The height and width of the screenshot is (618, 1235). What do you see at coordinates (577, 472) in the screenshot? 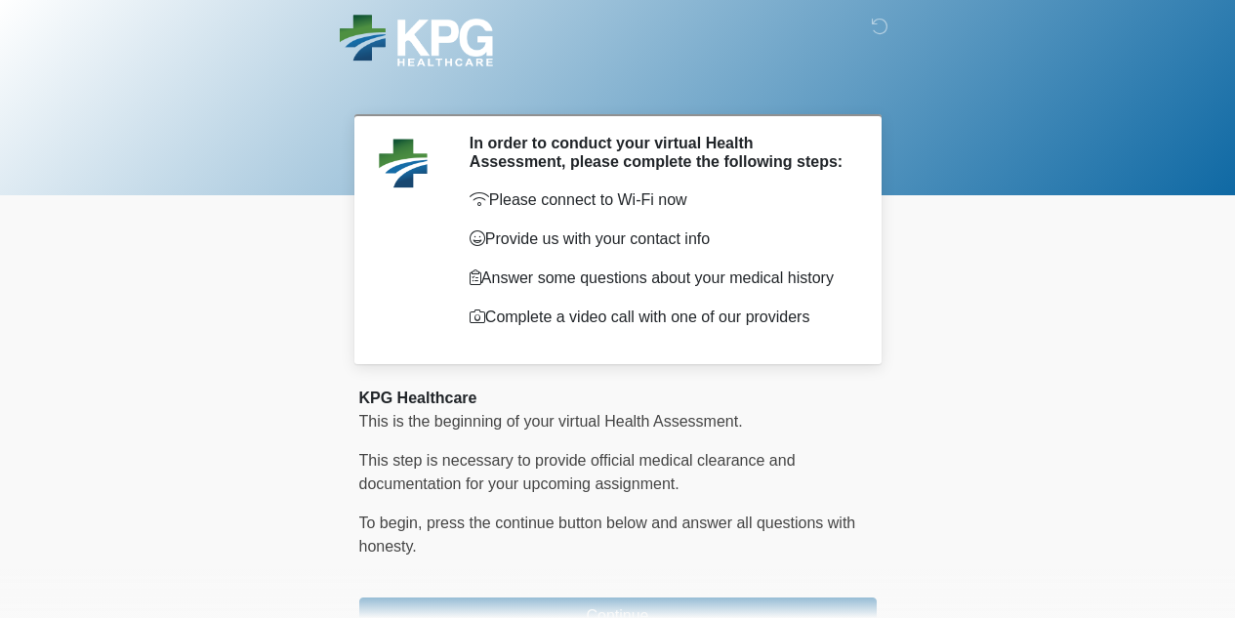
I see `span: This step is necessary to provide official medical clearance and documentation for your upcoming ...` at bounding box center [577, 472].